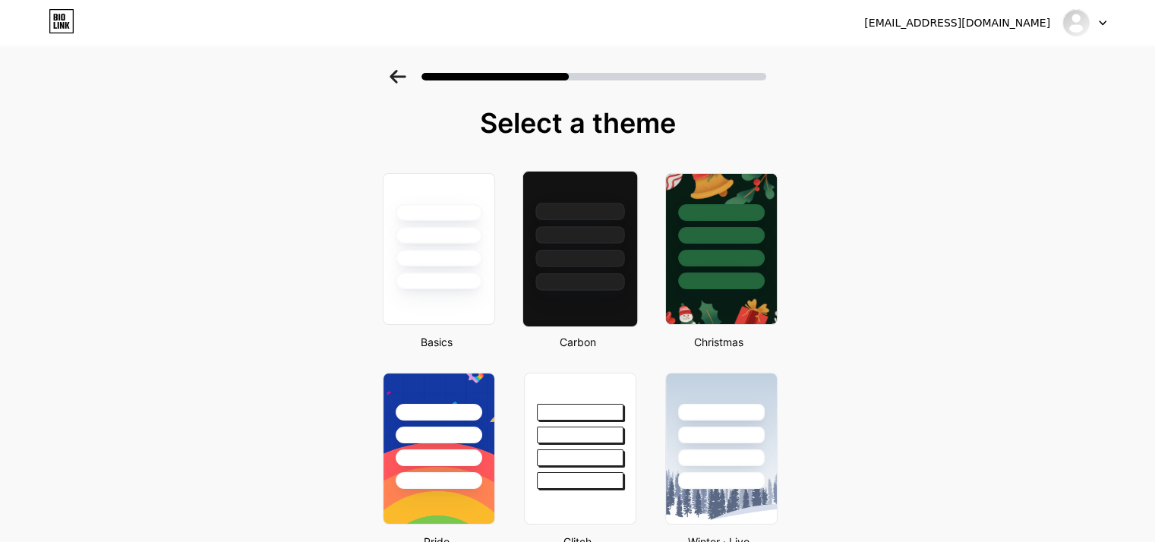 Image resolution: width=1155 pixels, height=542 pixels. Describe the element at coordinates (578, 123) in the screenshot. I see `div: Select a theme` at that location.